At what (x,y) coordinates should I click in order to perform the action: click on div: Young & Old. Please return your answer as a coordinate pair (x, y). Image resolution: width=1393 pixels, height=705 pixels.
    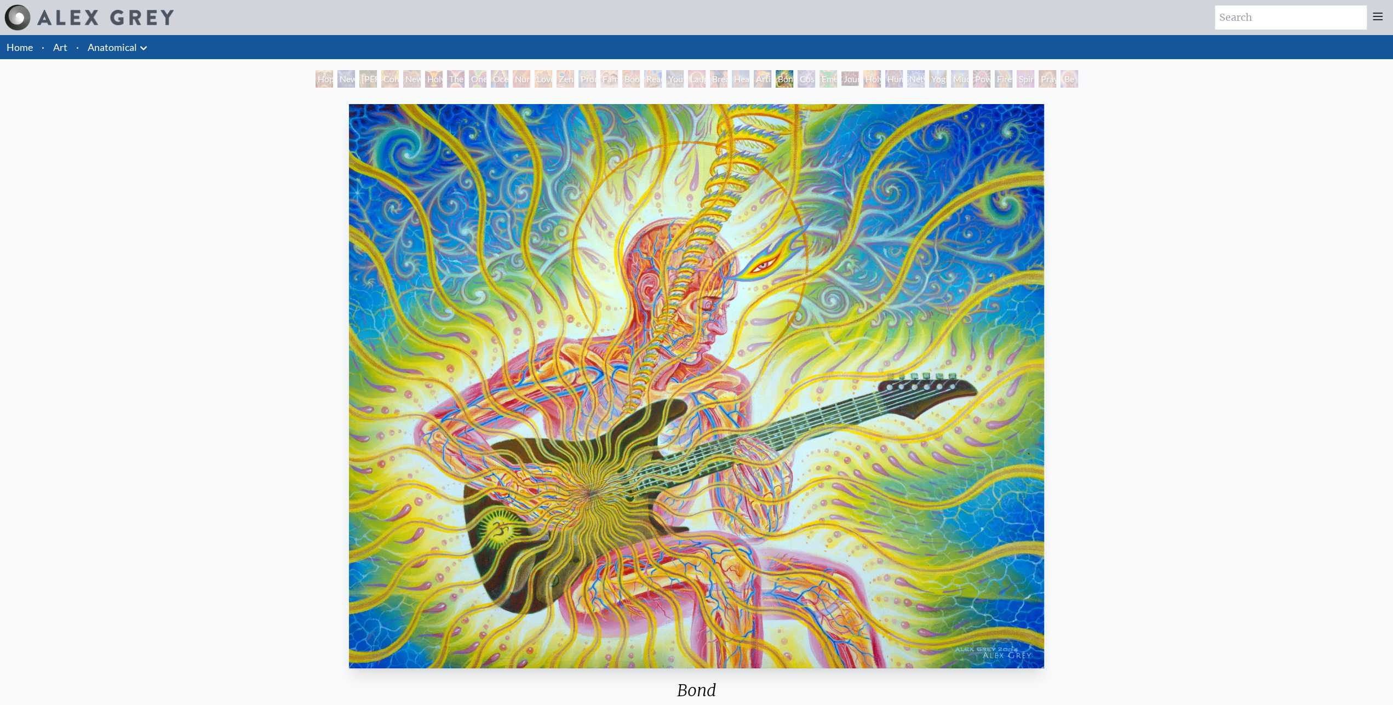
    Looking at the image, I should click on (675, 79).